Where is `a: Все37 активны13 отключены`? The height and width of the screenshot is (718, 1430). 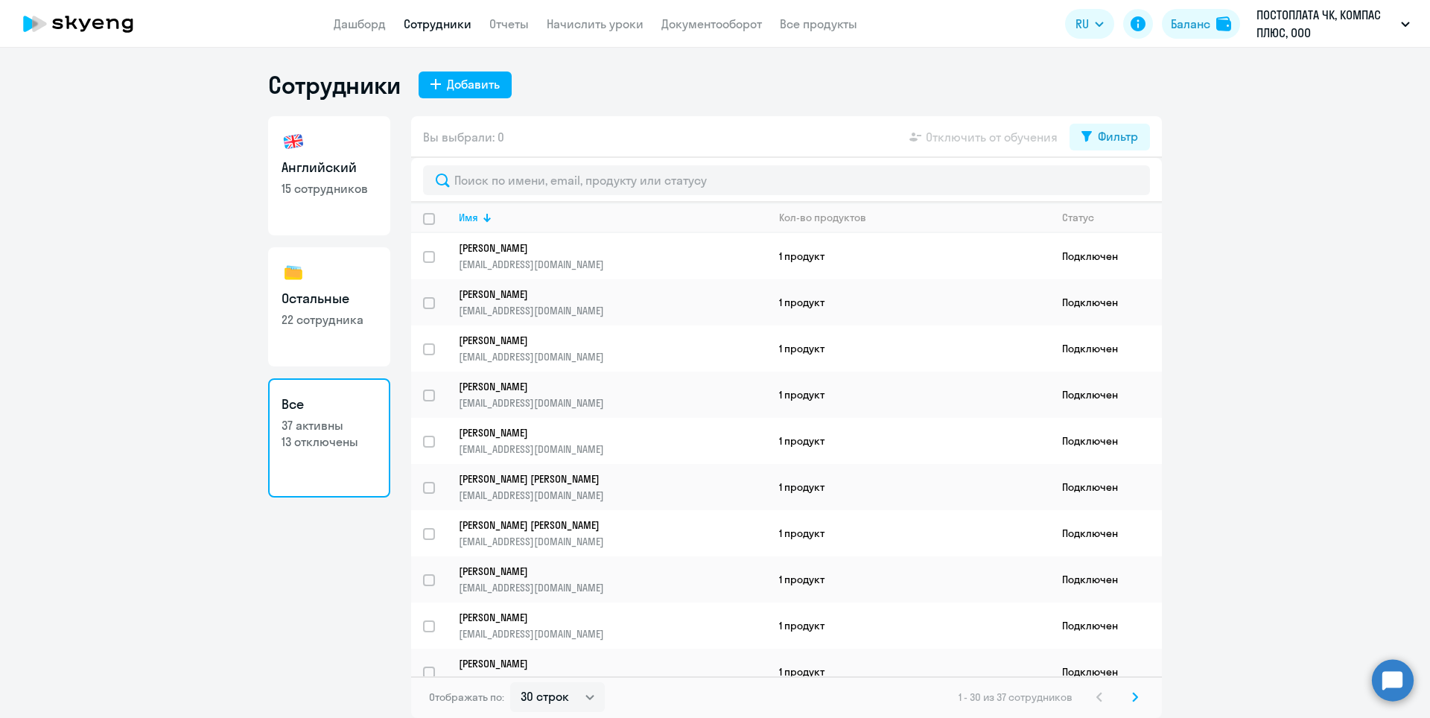
a: Все37 активны13 отключены is located at coordinates (329, 438).